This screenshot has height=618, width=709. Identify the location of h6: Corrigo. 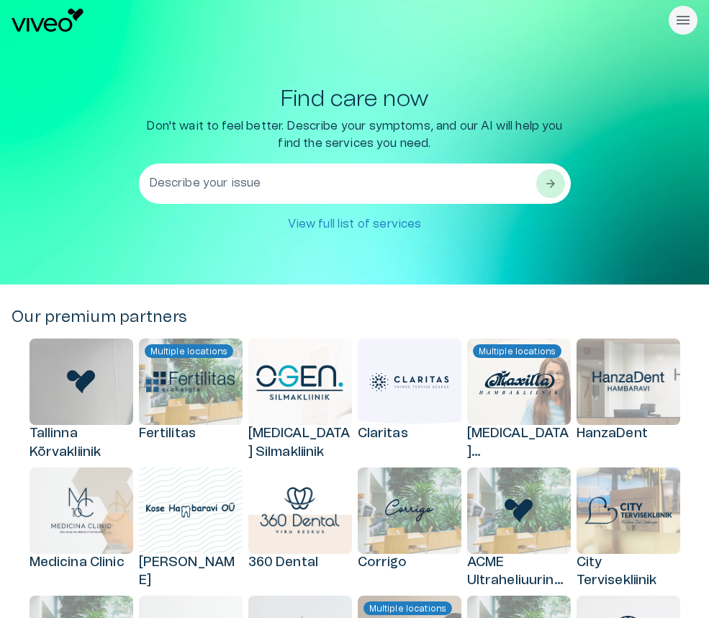
(410, 563).